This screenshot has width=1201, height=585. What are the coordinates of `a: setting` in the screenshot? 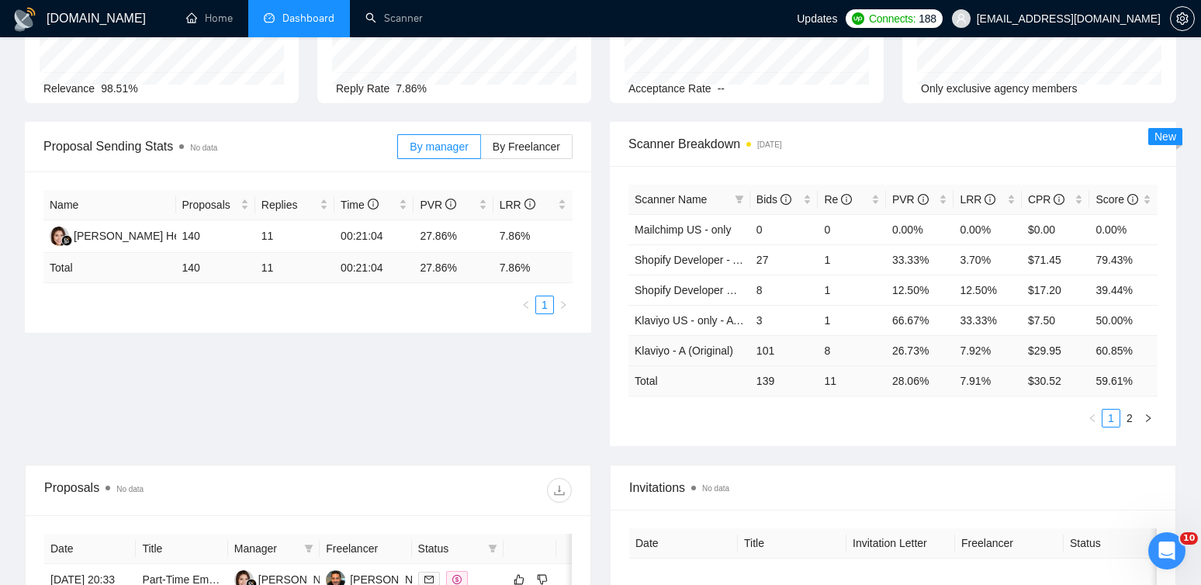 It's located at (1182, 19).